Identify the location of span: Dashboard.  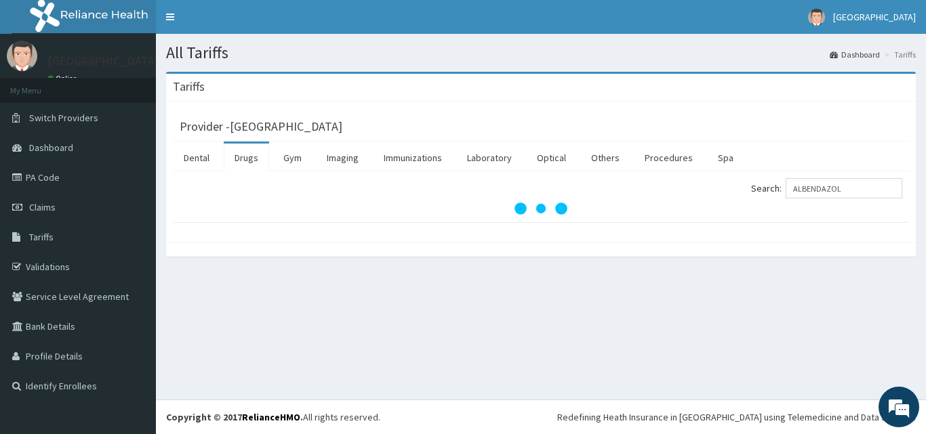
(51, 148).